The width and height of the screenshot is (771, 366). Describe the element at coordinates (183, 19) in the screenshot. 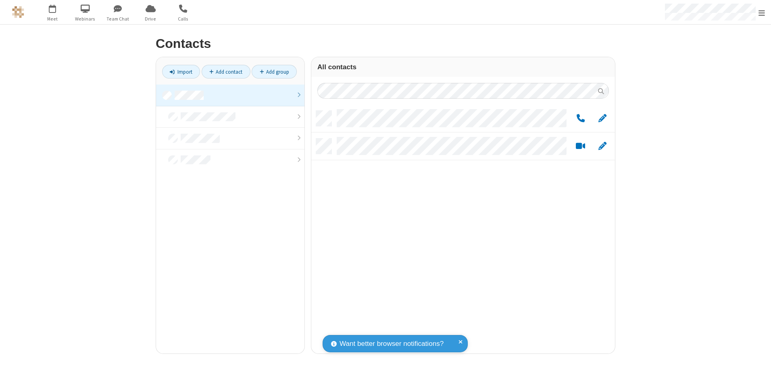

I see `span: Calls` at that location.